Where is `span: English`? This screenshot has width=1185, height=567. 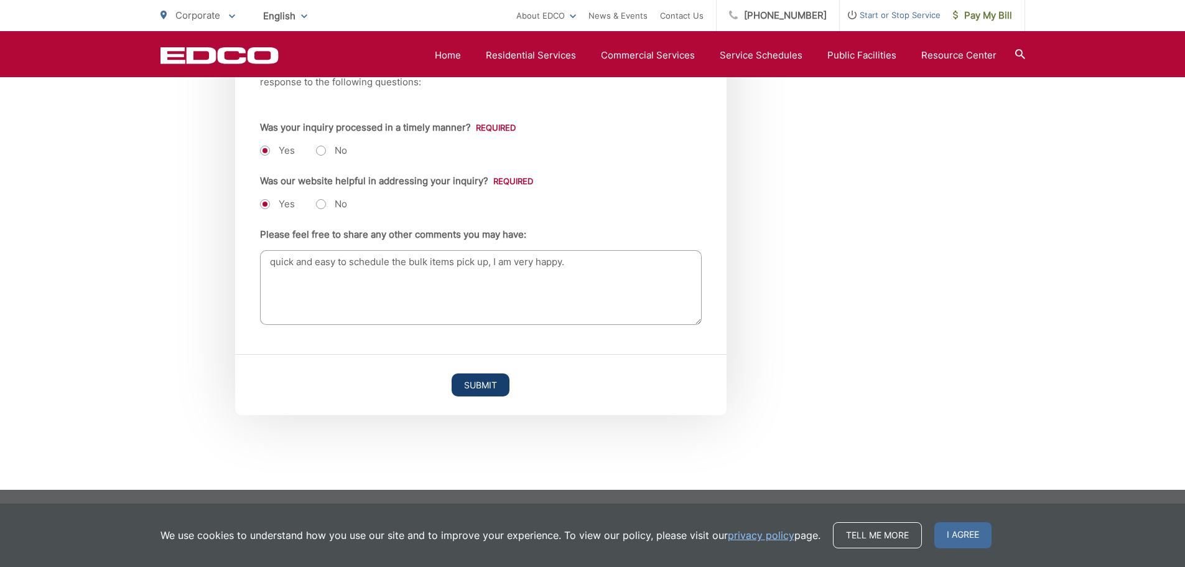 span: English is located at coordinates (285, 16).